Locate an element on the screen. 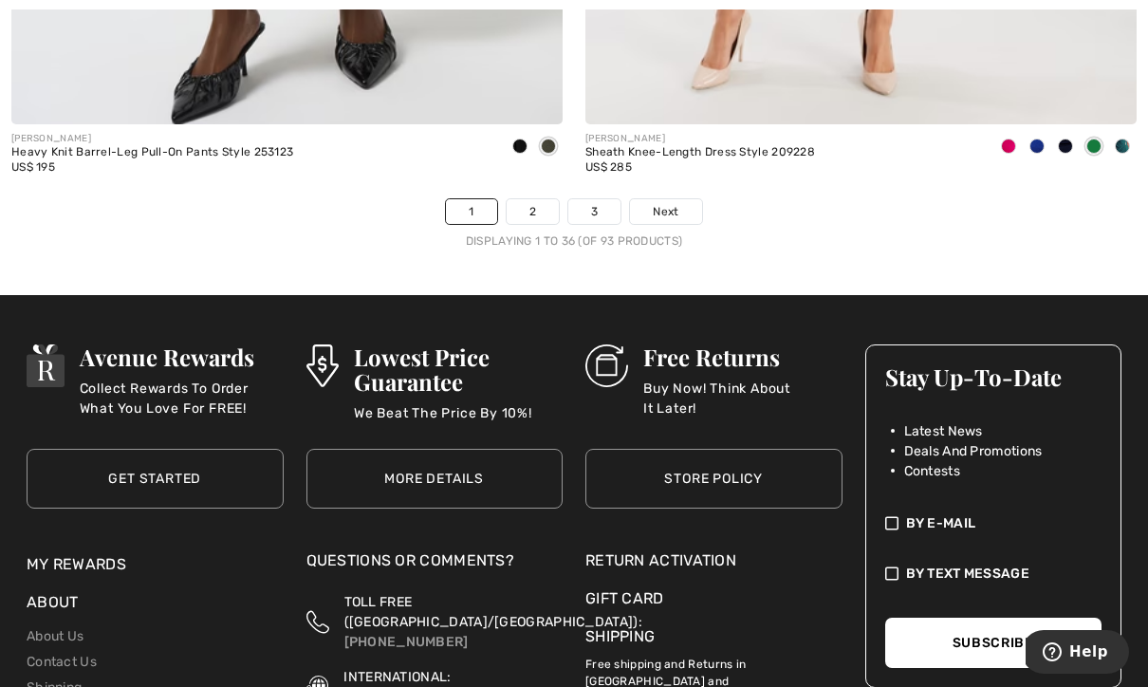  span: Next is located at coordinates (665, 212).